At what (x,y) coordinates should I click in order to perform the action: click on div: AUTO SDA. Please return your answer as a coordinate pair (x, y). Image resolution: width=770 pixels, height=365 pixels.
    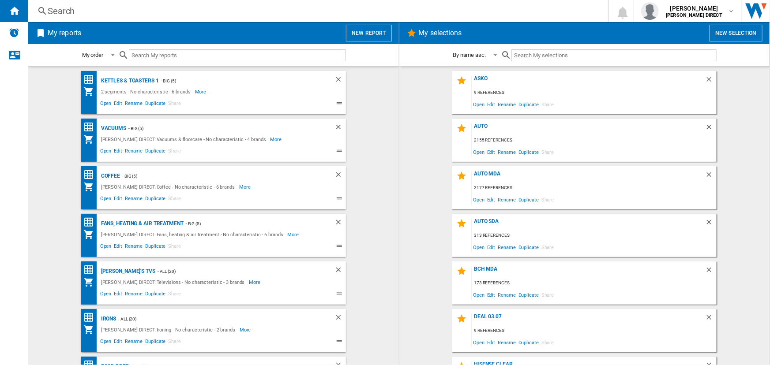
    Looking at the image, I should click on (588, 224).